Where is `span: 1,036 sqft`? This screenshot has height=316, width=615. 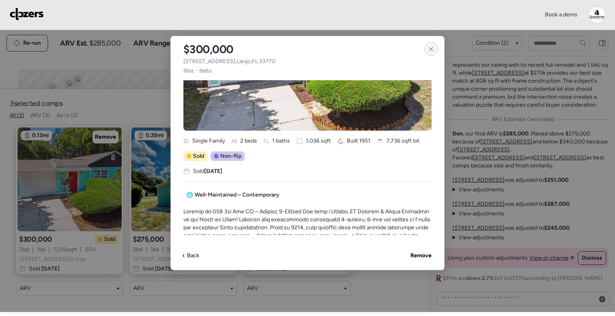
span: 1,036 sqft is located at coordinates (318, 141).